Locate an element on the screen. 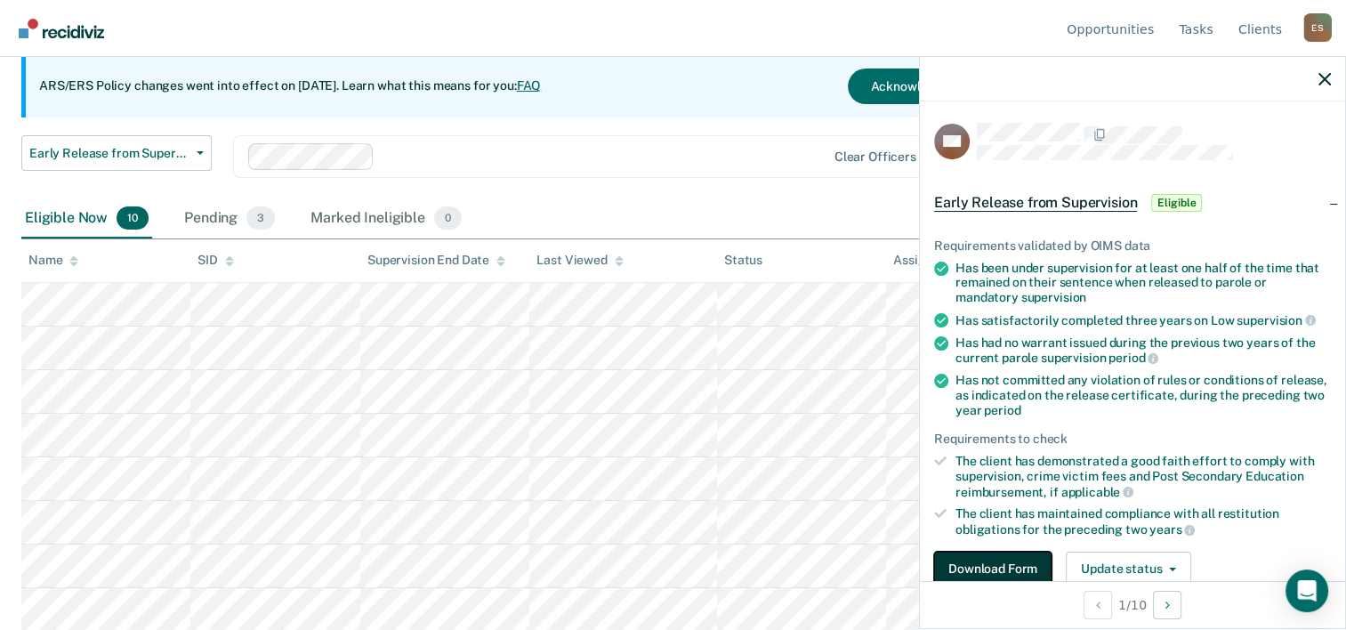 This screenshot has width=1346, height=630. div: Status is located at coordinates (743, 260).